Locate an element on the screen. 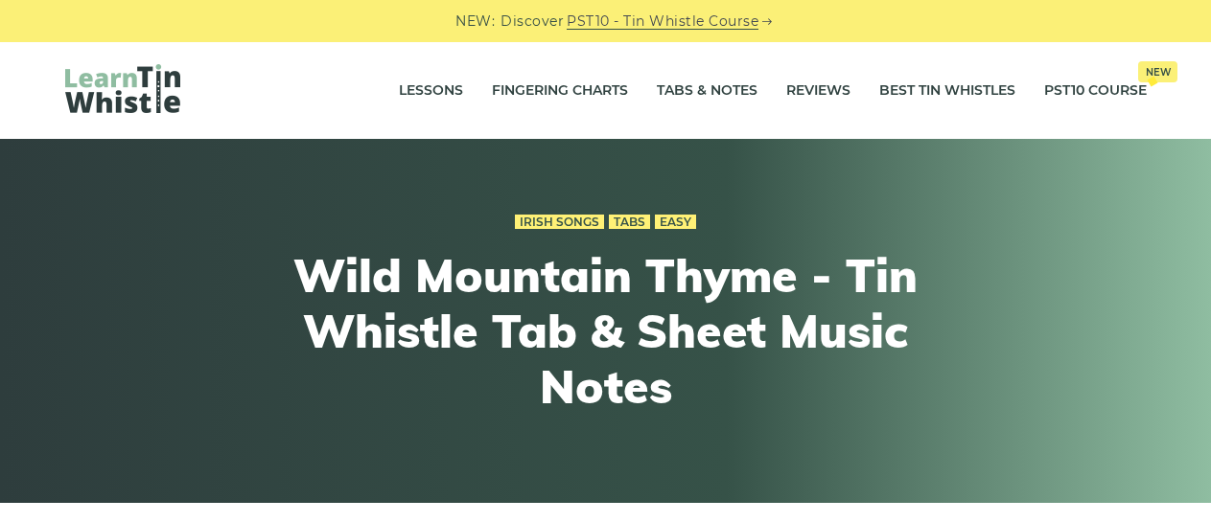 The image size is (1211, 522). a: Easy is located at coordinates (675, 222).